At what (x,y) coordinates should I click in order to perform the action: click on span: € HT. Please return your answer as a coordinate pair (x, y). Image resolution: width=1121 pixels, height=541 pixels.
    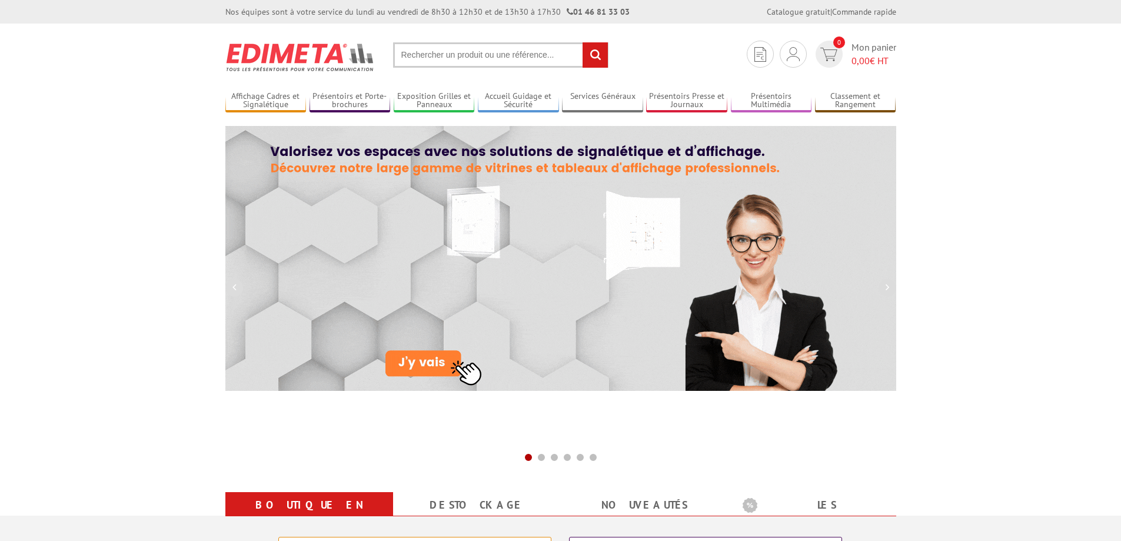
    Looking at the image, I should click on (874, 61).